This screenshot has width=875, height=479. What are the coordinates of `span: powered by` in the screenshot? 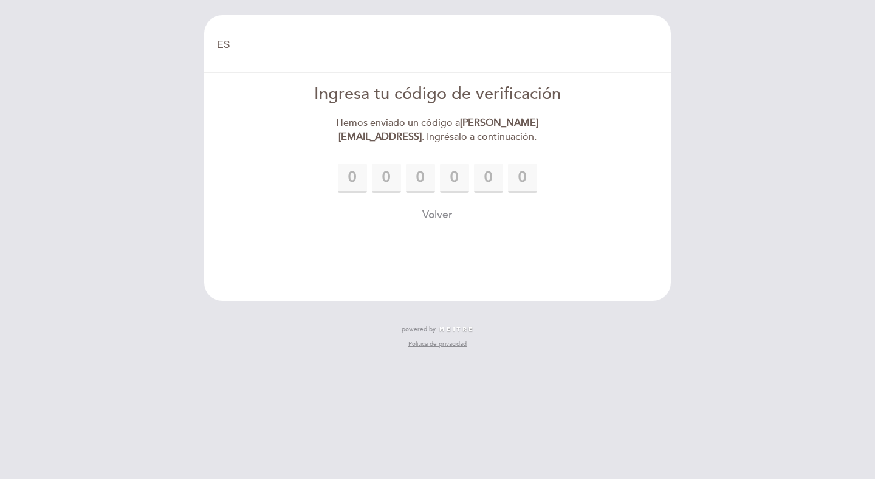 It's located at (419, 329).